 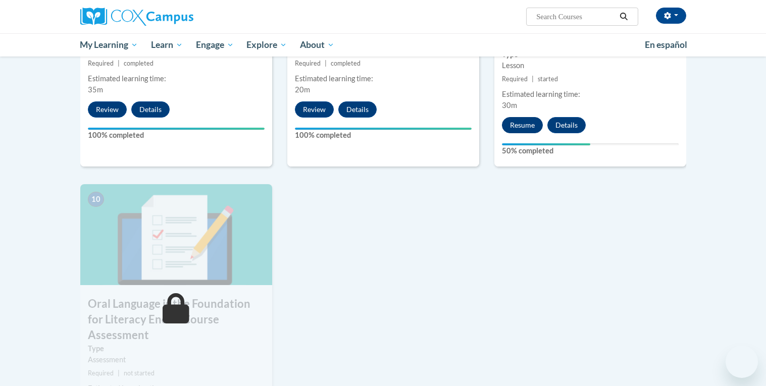 What do you see at coordinates (576, 17) in the screenshot?
I see `input: Search Courses` at bounding box center [576, 17].